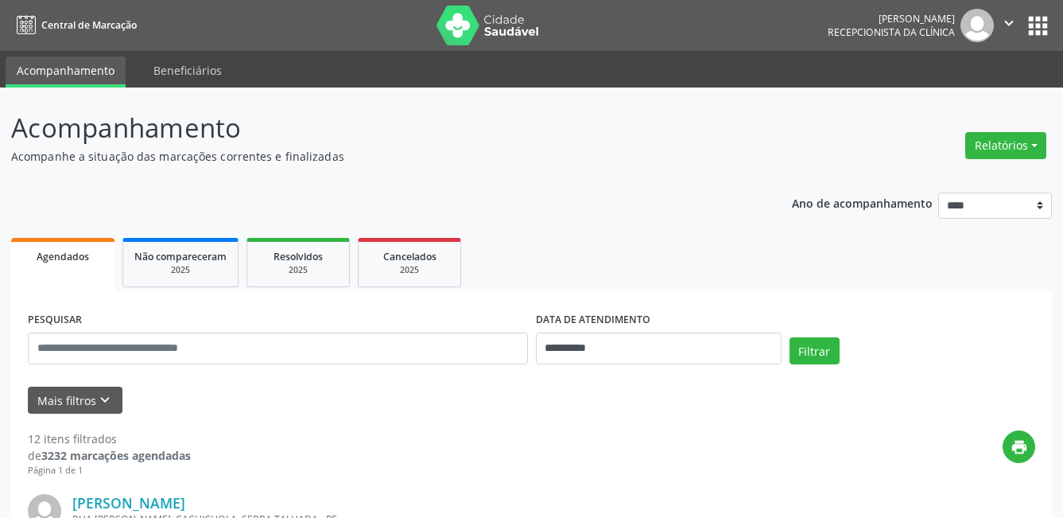  I want to click on label: DATA DE ATENDIMENTO, so click(593, 320).